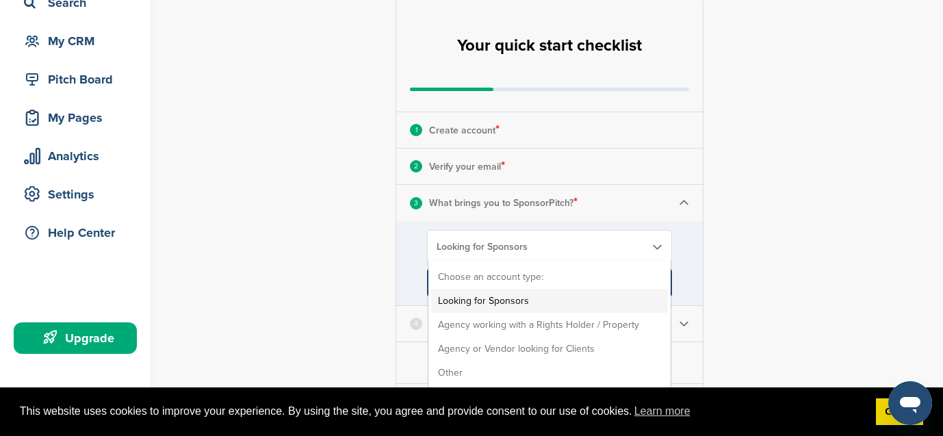 This screenshot has width=943, height=436. What do you see at coordinates (684, 323) in the screenshot?
I see `img: Checklist arrow 2` at bounding box center [684, 323].